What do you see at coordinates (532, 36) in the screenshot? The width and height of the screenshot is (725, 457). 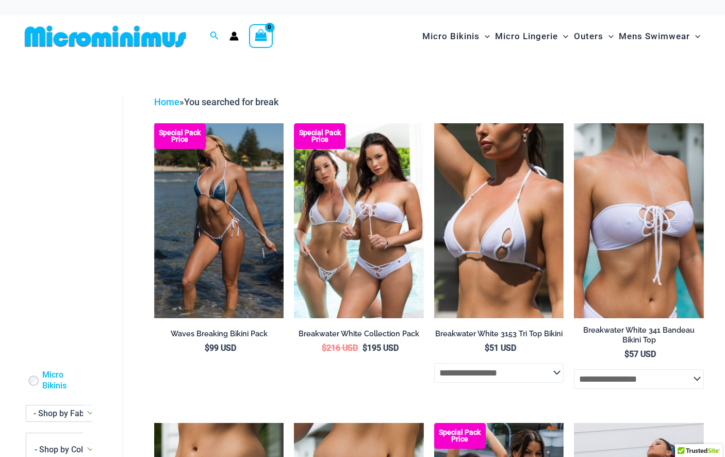 I see `a: Micro LingerieMenu ToggleMenu Toggle` at bounding box center [532, 36].